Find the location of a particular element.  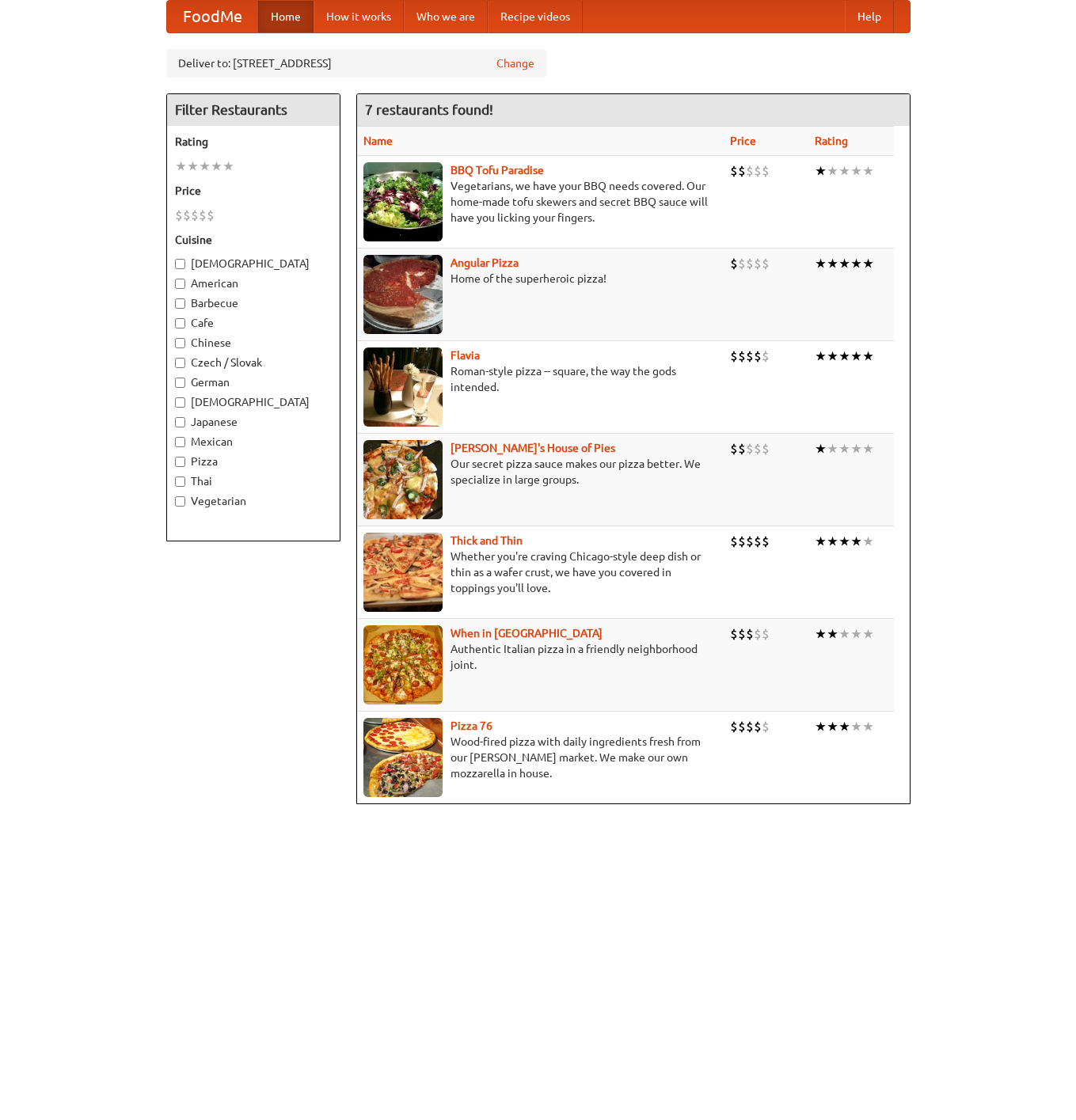

p: Our secret pizza sauce makes our pizza better. We specialize in large groups. is located at coordinates (541, 472).